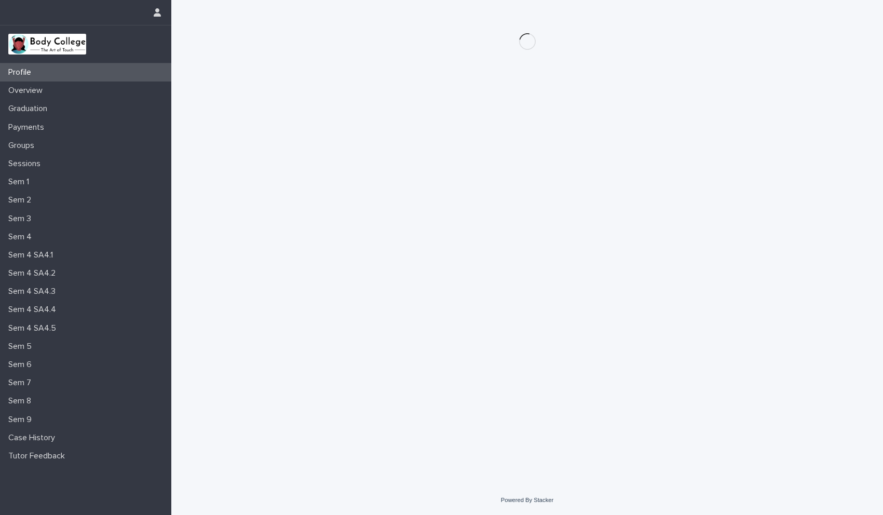 The width and height of the screenshot is (883, 515). Describe the element at coordinates (527, 500) in the screenshot. I see `a: Powered By Stacker` at that location.